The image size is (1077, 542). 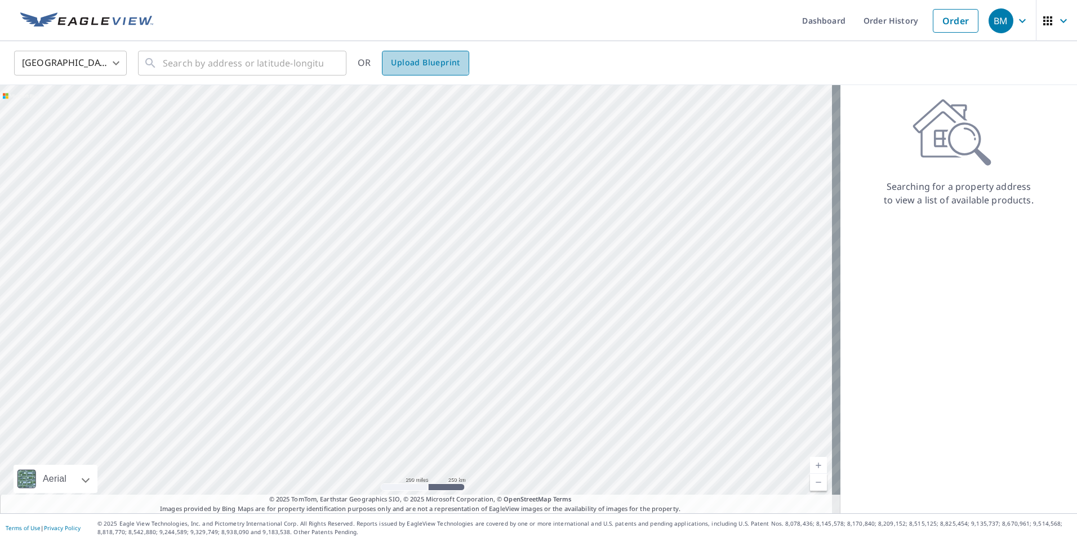 I want to click on div: BM, so click(x=1001, y=21).